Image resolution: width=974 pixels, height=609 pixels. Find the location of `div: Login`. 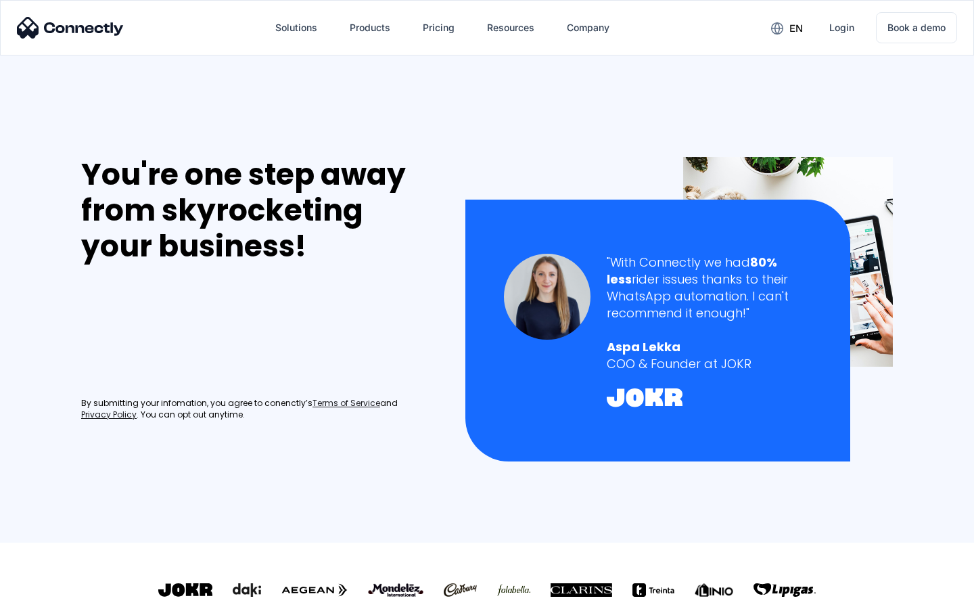

div: Login is located at coordinates (841, 28).